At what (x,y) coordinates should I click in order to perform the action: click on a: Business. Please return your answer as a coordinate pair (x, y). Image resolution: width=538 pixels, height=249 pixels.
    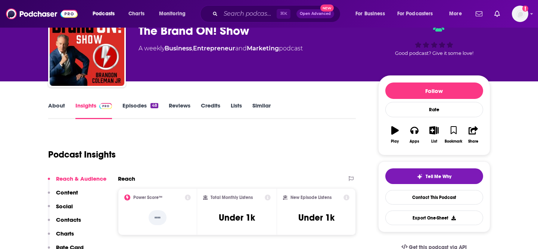
    Looking at the image, I should click on (178, 48).